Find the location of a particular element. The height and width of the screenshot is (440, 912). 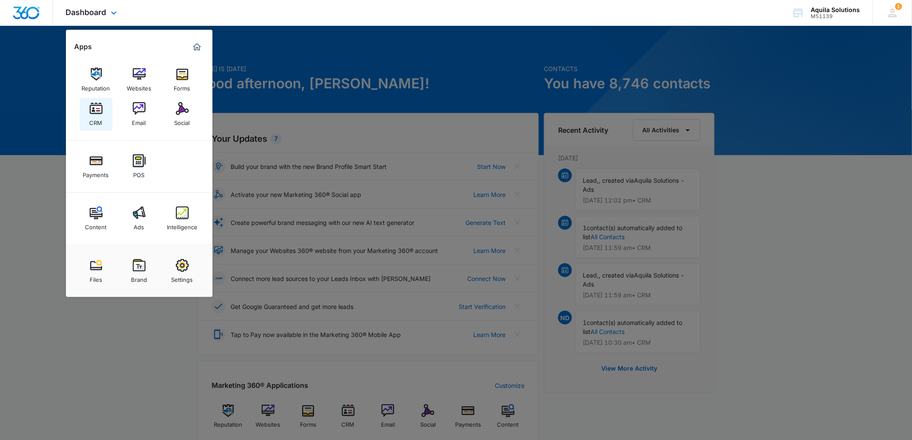

div: Email is located at coordinates (139, 121).